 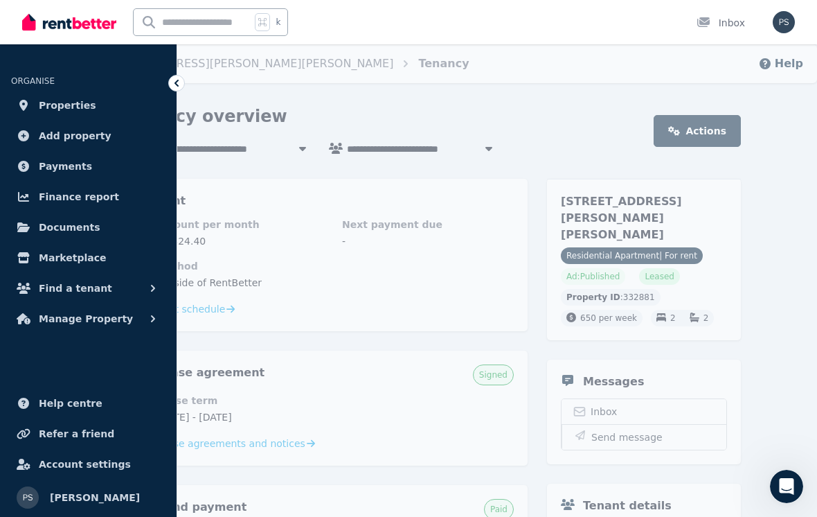 What do you see at coordinates (119, 428) in the screenshot?
I see `div: We can help you find a tenant and you'll be able to create an ad on Australia's leading property ...` at bounding box center [119, 428].